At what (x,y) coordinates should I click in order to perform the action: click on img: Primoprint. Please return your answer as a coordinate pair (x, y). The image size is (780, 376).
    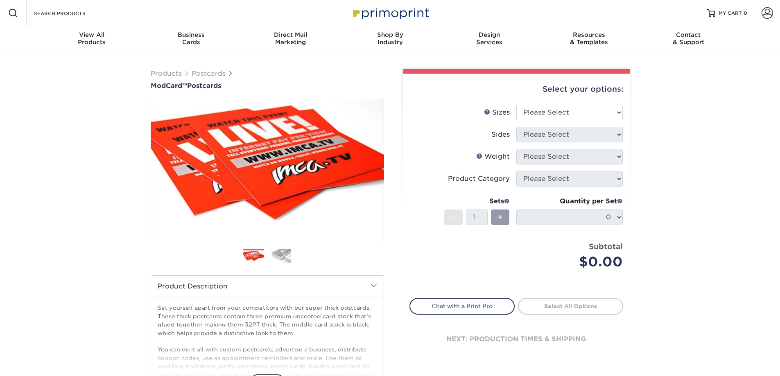
    Looking at the image, I should click on (390, 13).